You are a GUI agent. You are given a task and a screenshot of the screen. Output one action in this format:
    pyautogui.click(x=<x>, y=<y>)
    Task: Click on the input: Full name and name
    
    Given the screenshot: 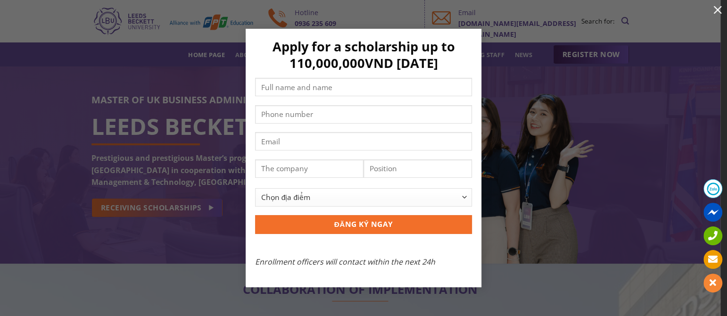 What is the action you would take?
    pyautogui.click(x=364, y=87)
    